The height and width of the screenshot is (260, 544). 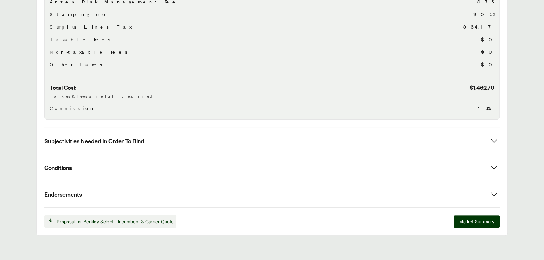 I want to click on span: $1,462.70, so click(x=482, y=87).